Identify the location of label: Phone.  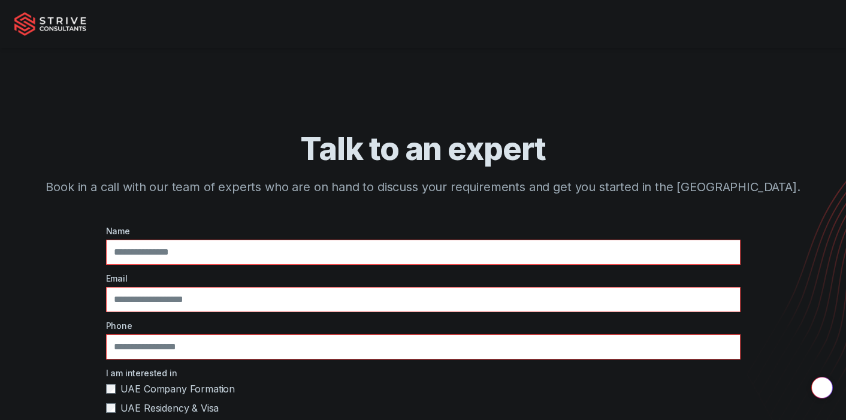
(423, 325).